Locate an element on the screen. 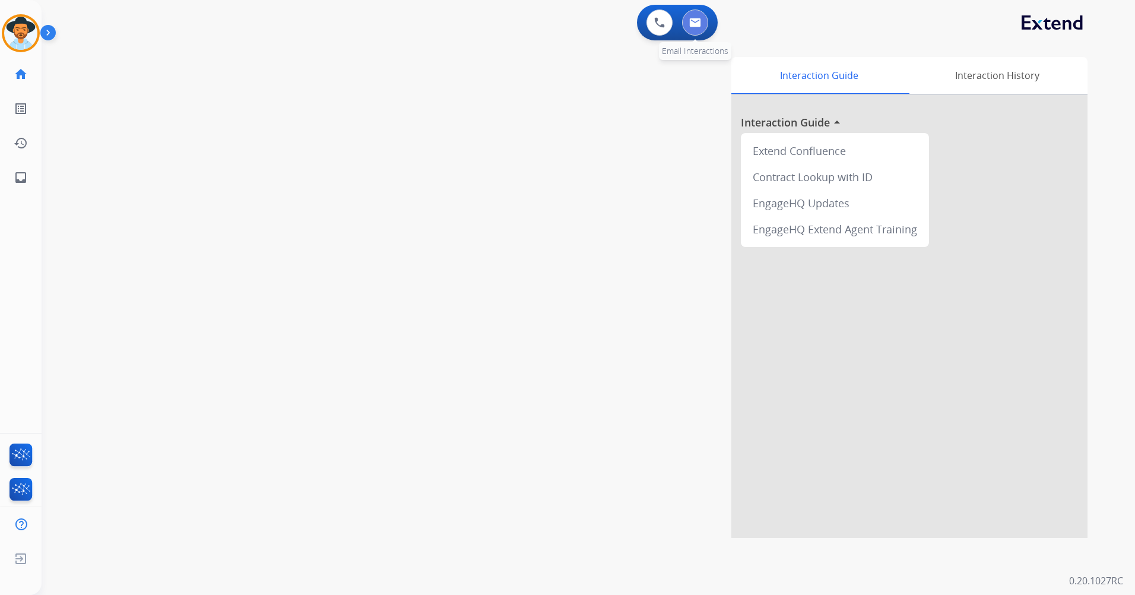  mat-icon: home is located at coordinates (21, 74).